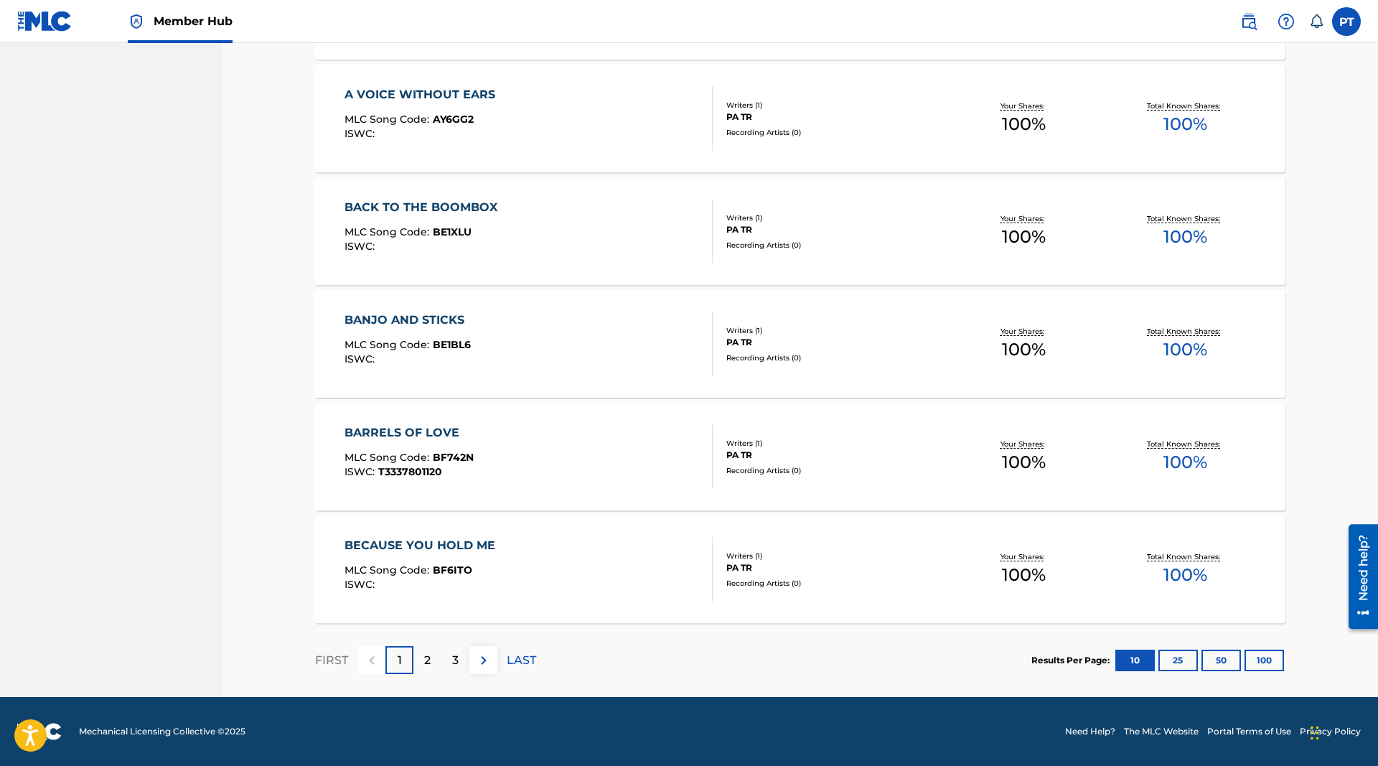 The image size is (1378, 766). I want to click on button: 10, so click(1134, 660).